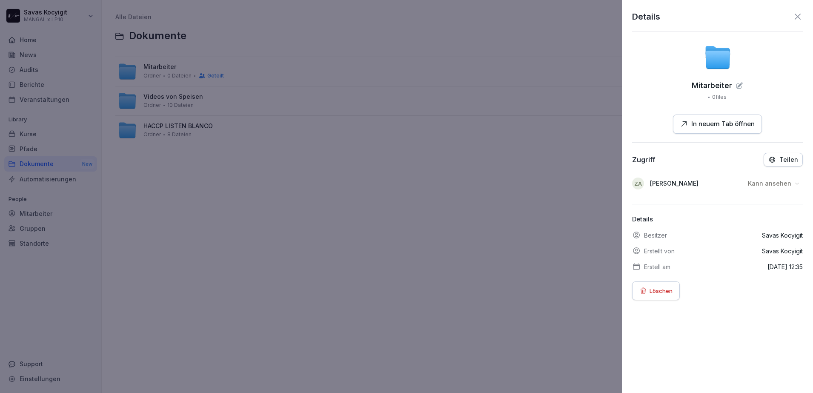  What do you see at coordinates (659, 251) in the screenshot?
I see `p: Erstellt von` at bounding box center [659, 251].